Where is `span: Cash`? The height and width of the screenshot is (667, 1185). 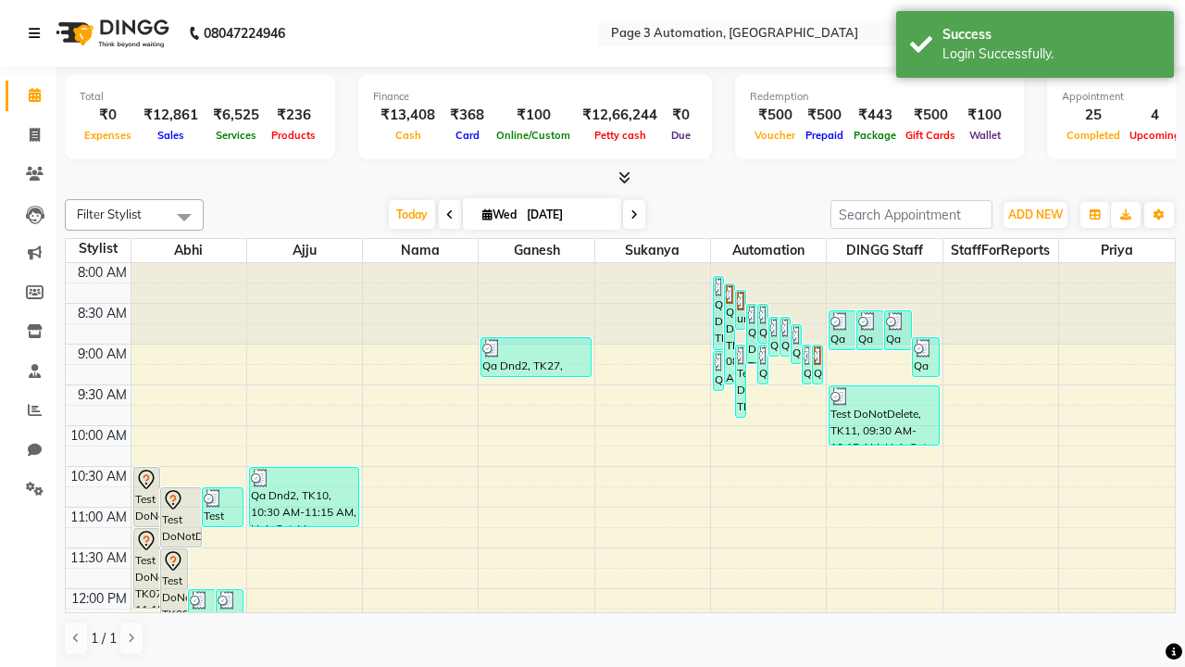
span: Cash is located at coordinates (408, 135).